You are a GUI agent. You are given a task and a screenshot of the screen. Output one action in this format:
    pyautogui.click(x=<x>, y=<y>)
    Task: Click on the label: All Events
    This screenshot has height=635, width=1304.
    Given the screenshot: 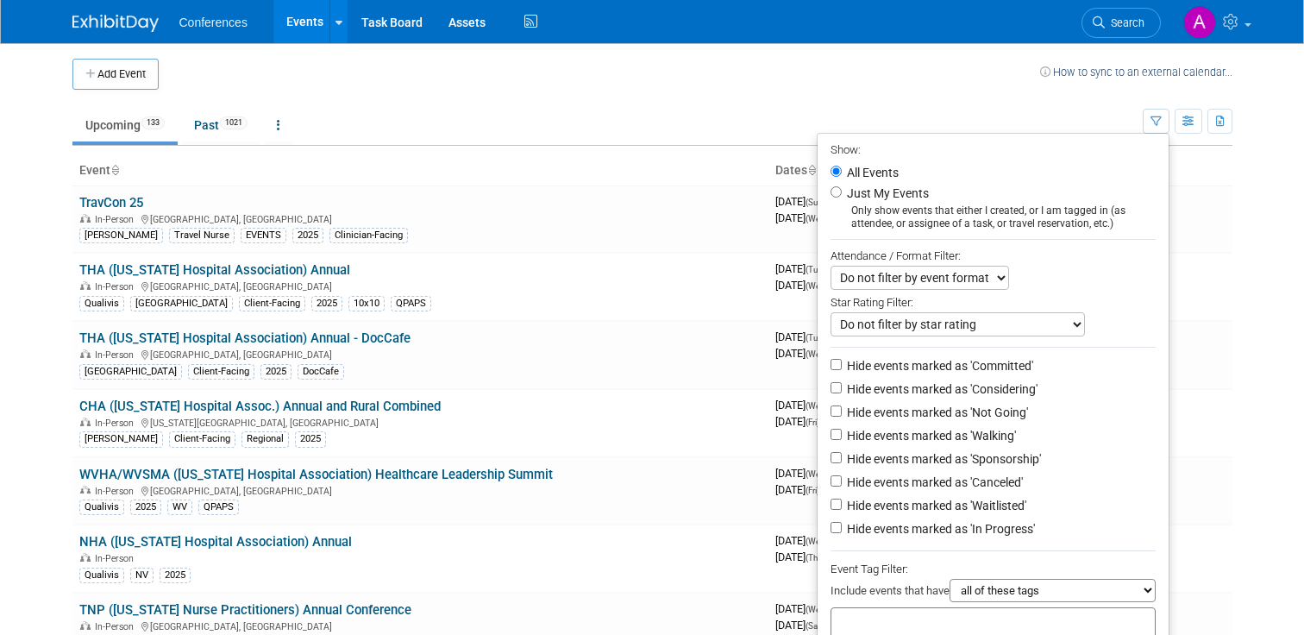 What is the action you would take?
    pyautogui.click(x=871, y=173)
    